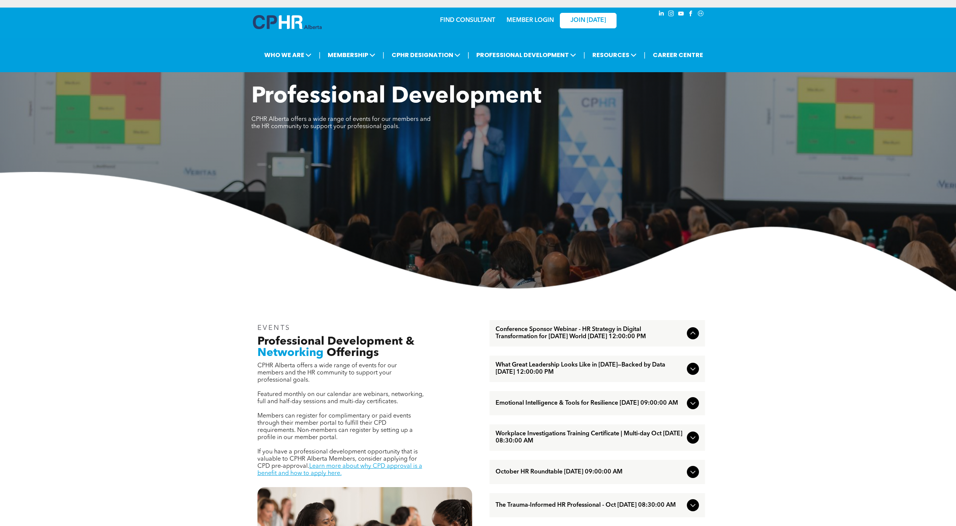 This screenshot has height=526, width=956. I want to click on a: instagram, so click(671, 14).